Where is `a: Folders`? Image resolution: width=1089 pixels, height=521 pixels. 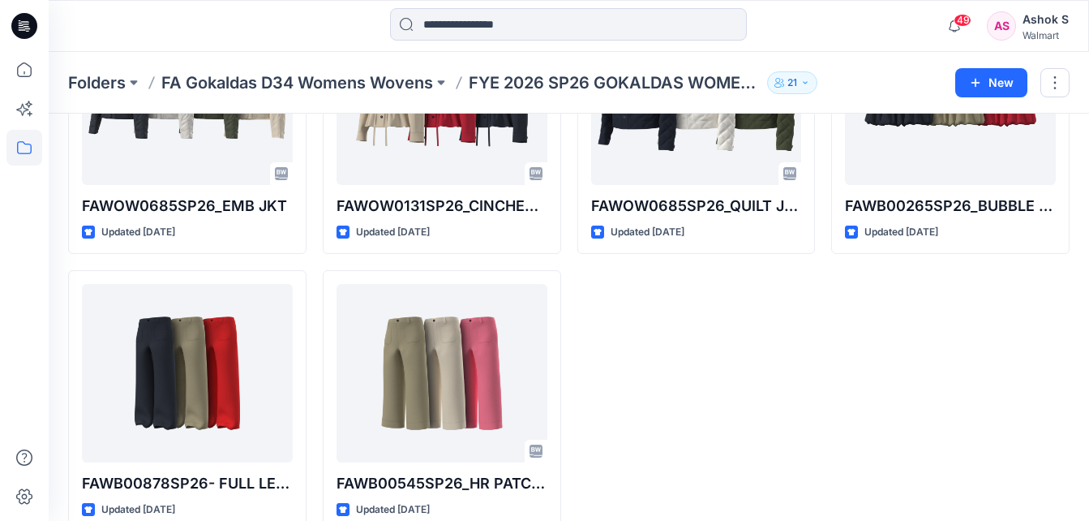 a: Folders is located at coordinates (97, 83).